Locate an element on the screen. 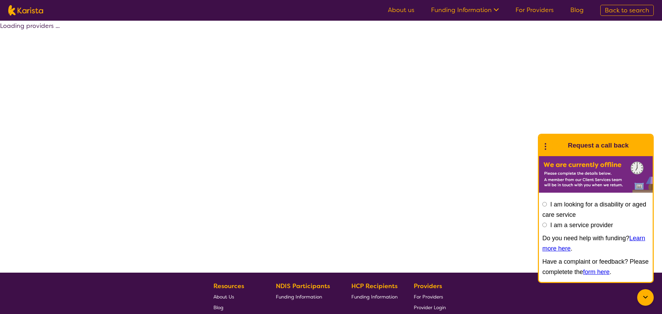 The width and height of the screenshot is (662, 314). b: Providers is located at coordinates (428, 286).